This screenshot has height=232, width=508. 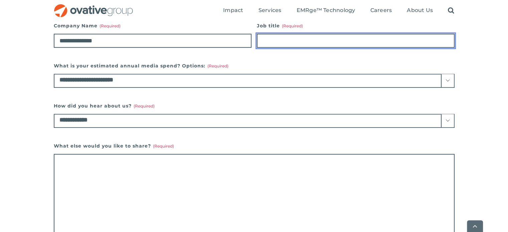 I want to click on a: EMRge™ Technology, so click(x=325, y=11).